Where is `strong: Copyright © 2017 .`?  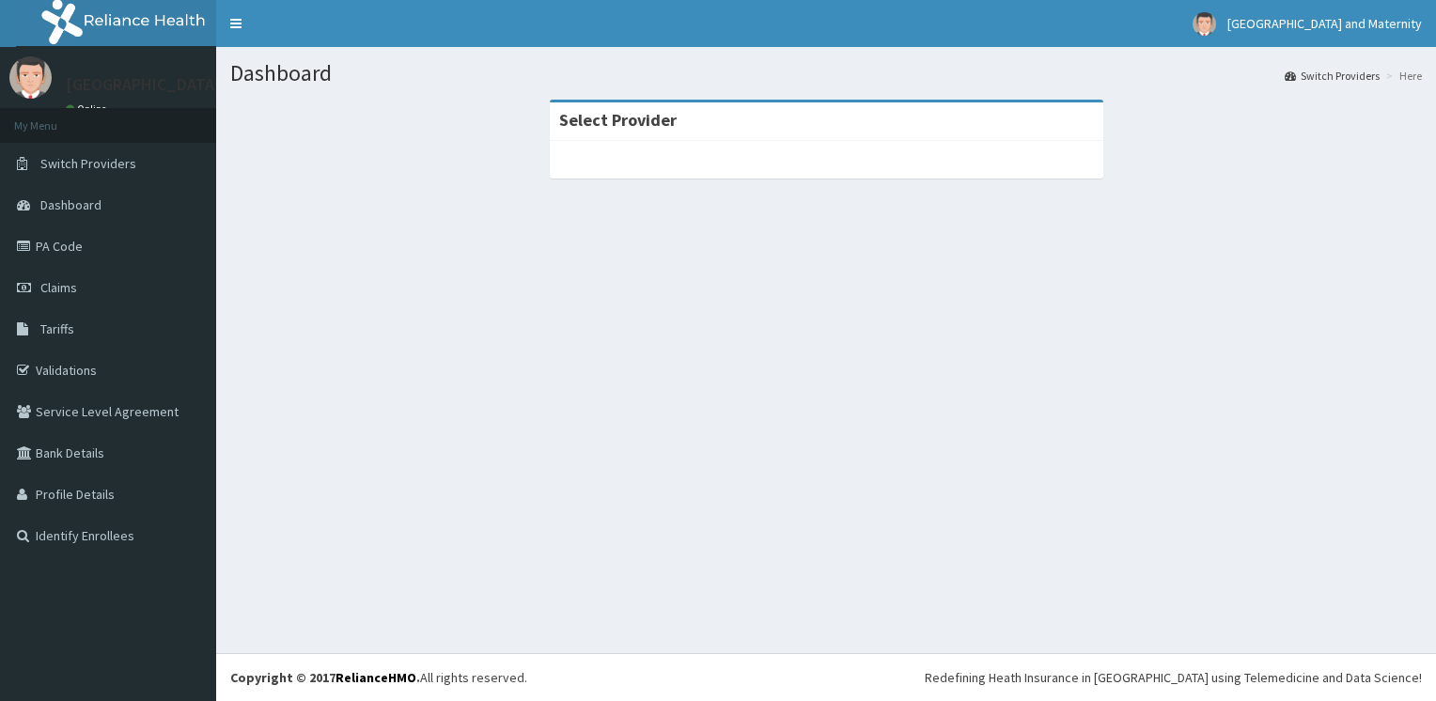 strong: Copyright © 2017 . is located at coordinates (325, 678).